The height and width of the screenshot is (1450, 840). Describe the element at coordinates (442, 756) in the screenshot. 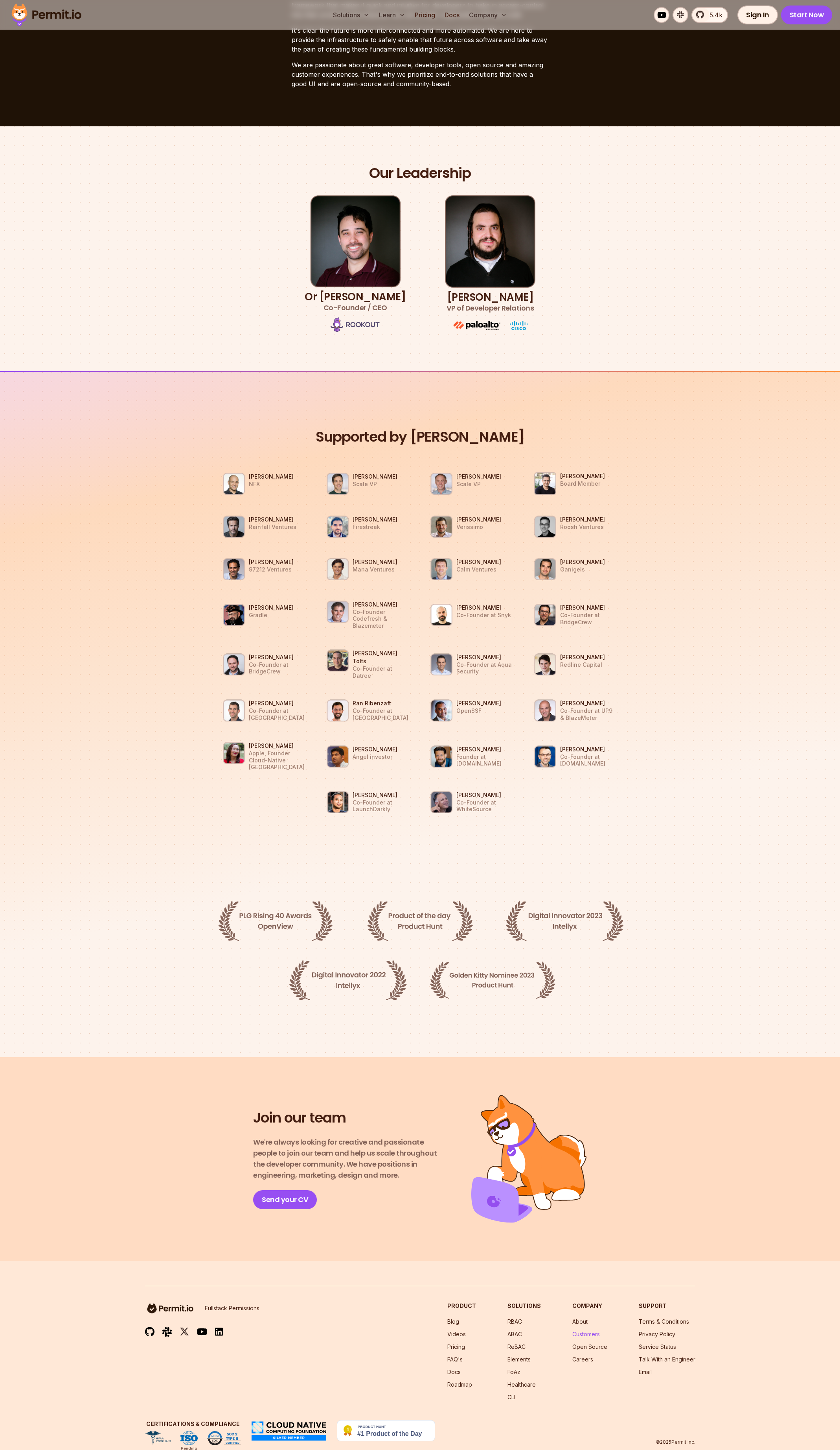

I see `img: Ben Dowling Founder at IPinfo.io` at that location.